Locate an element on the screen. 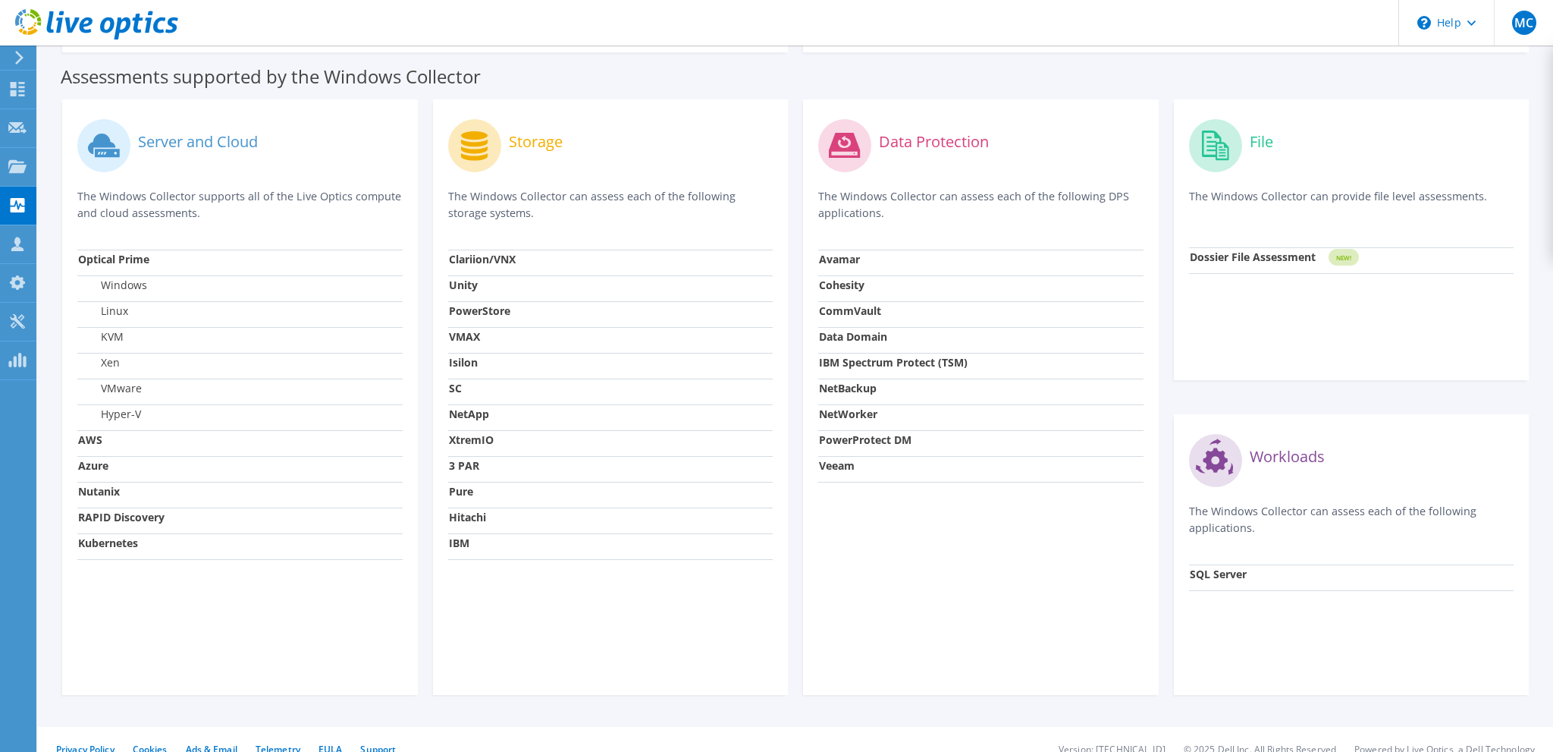 The height and width of the screenshot is (752, 1553). label: Xen is located at coordinates (99, 363).